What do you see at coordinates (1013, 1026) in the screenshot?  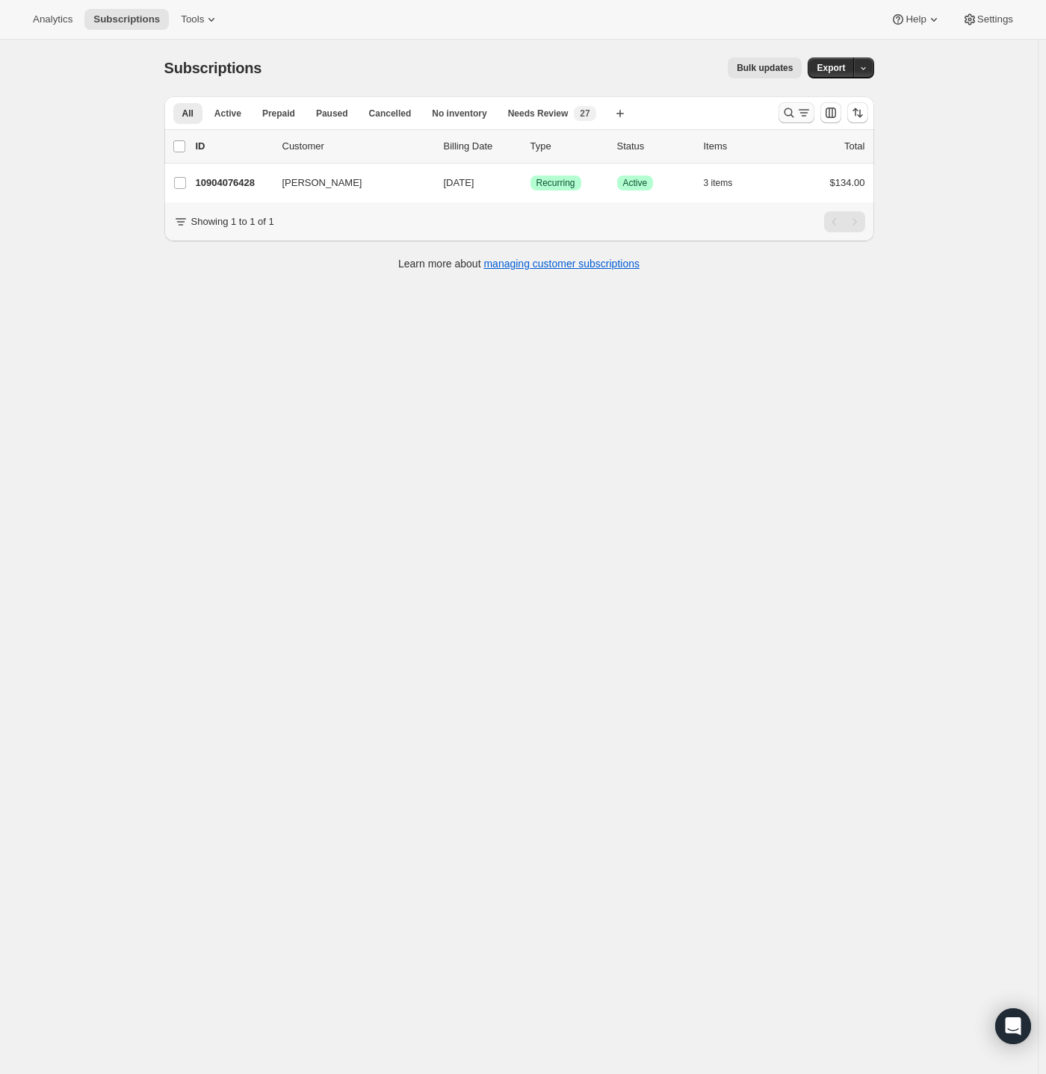 I see `div: Open Intercom Messenger` at bounding box center [1013, 1026].